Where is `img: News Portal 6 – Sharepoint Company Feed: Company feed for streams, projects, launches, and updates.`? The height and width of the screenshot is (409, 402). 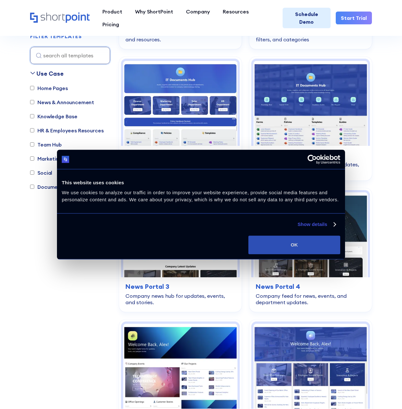 img: News Portal 6 – Sharepoint Company Feed: Company feed for streams, projects, launches, and updates. is located at coordinates (311, 366).